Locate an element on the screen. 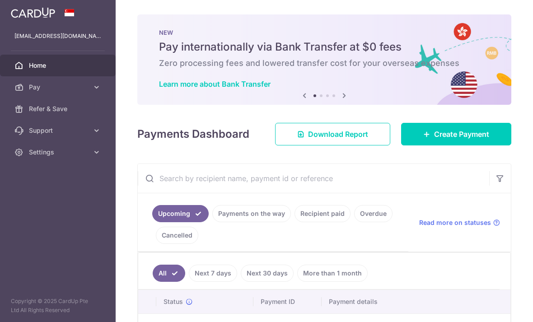 The image size is (533, 322). a: Learn more about Bank Transfer is located at coordinates (215, 84).